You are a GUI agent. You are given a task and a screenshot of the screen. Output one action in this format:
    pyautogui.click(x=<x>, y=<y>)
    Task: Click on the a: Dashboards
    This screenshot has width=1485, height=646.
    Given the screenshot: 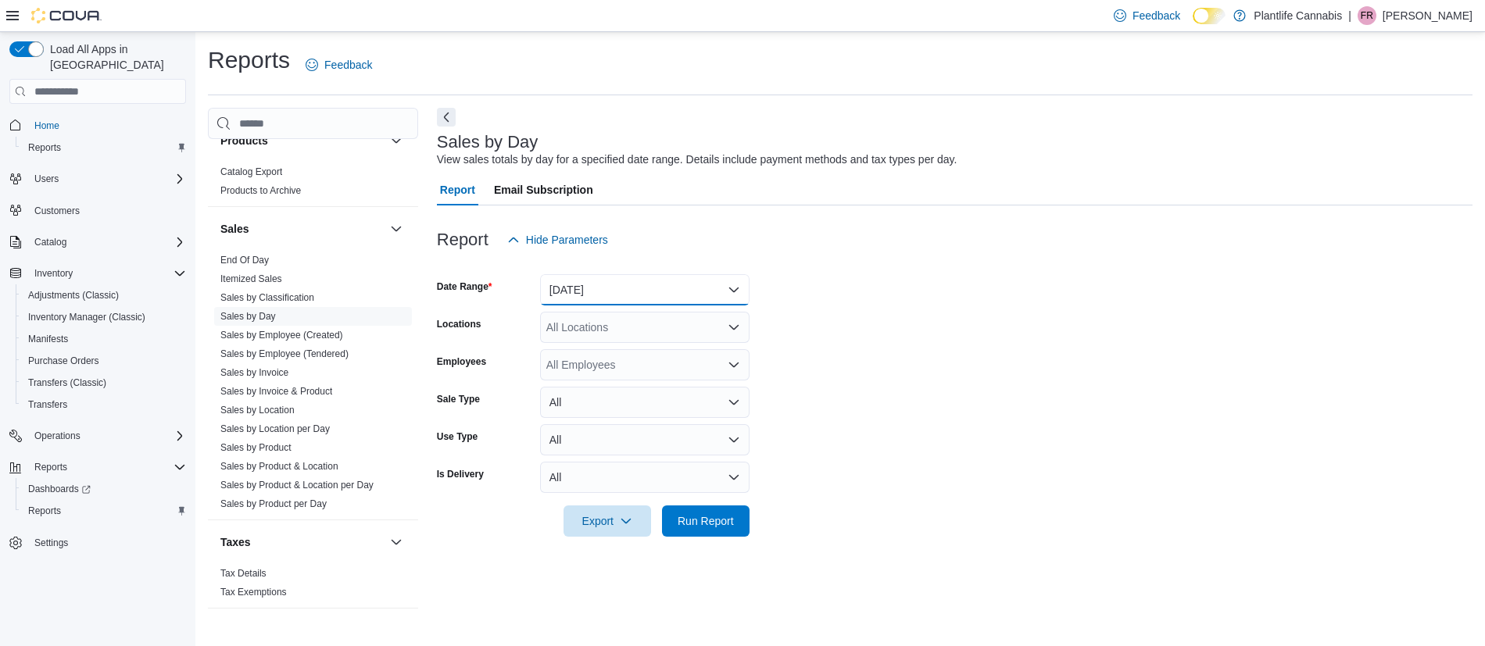 What is the action you would take?
    pyautogui.click(x=104, y=489)
    